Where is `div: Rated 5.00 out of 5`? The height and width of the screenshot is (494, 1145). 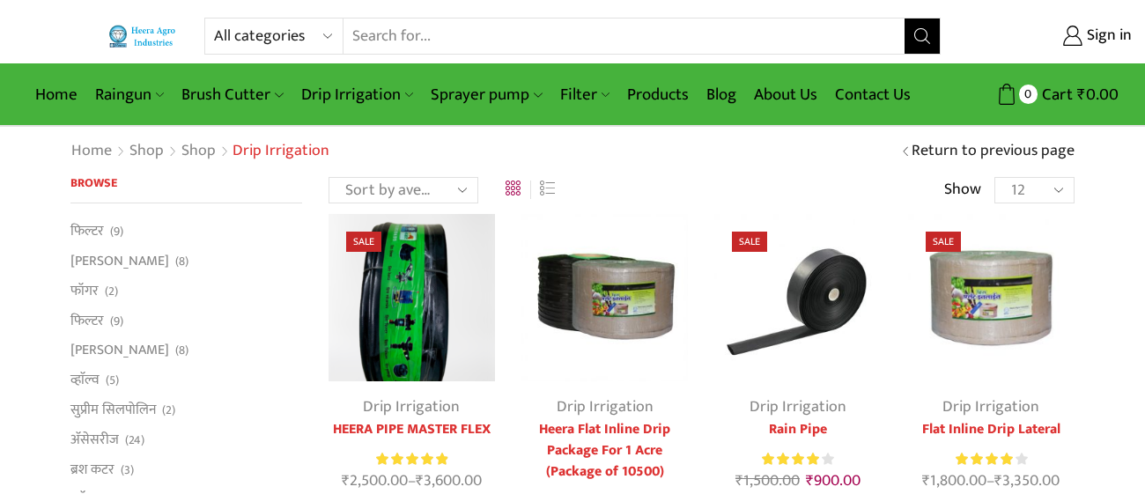 div: Rated 5.00 out of 5 is located at coordinates (411, 459).